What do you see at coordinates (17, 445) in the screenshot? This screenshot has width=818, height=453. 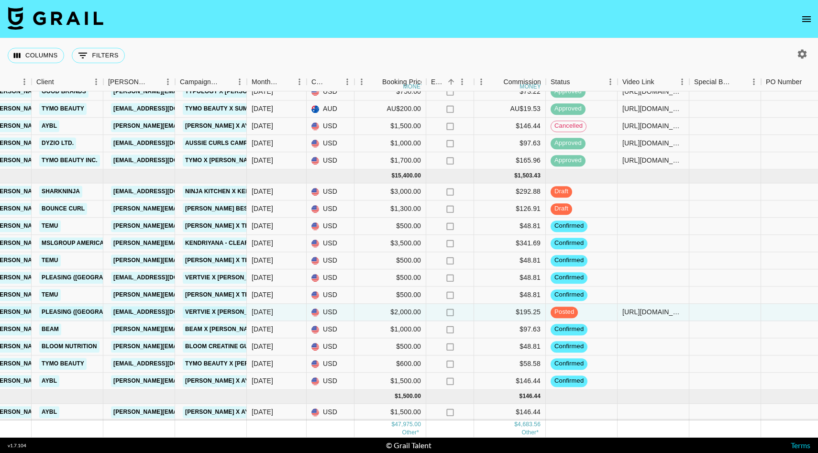 I see `div: v 1.7.104` at bounding box center [17, 445].